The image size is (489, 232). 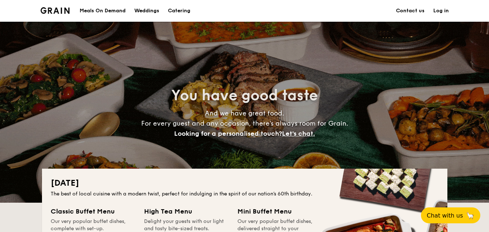 What do you see at coordinates (245, 194) in the screenshot?
I see `div: The best of local cuisine with a modern twist, perfect for indulging in the spirit of our nation’...` at bounding box center [245, 194].